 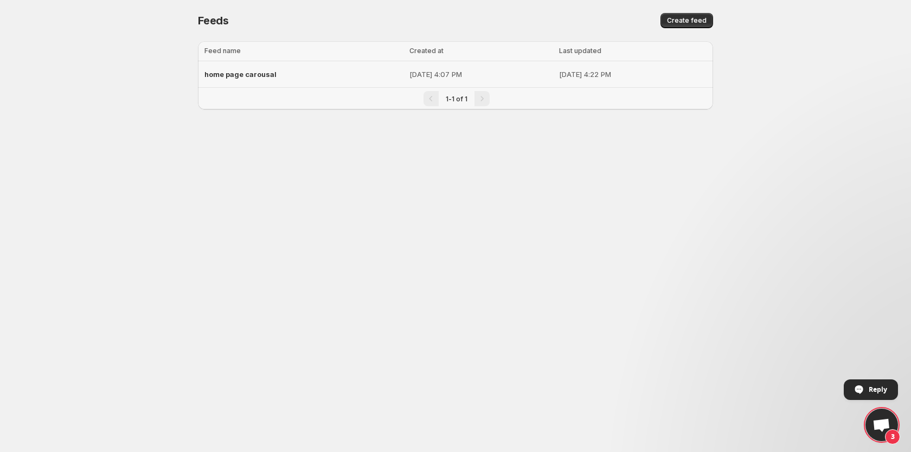 I want to click on span: 1-1 of 1, so click(x=457, y=99).